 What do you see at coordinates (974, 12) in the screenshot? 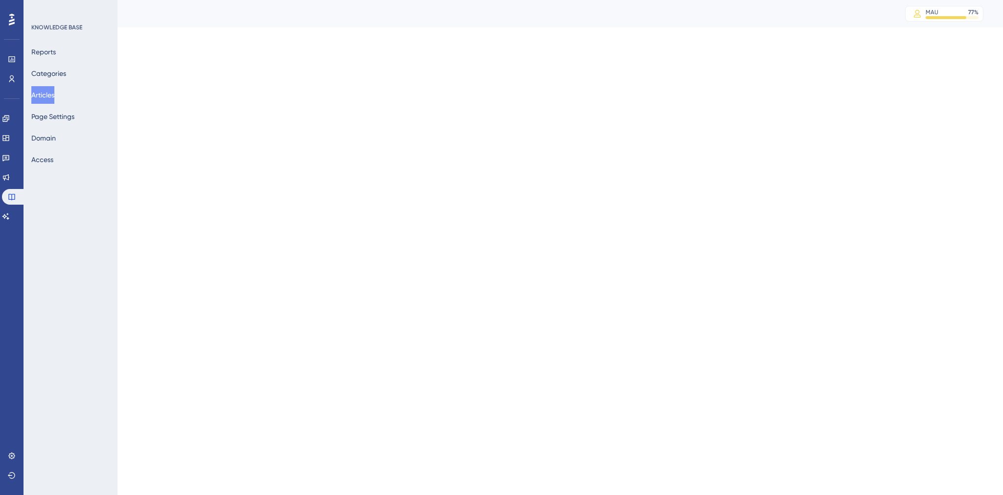
I see `div: 77 %` at bounding box center [974, 12].